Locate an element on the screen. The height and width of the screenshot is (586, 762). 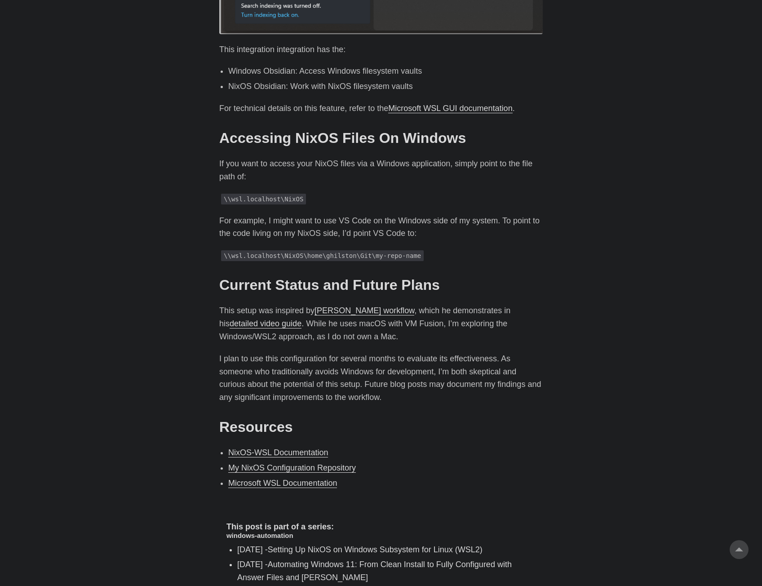
li: NixOS Obsidian: Work with NixOS filesystem vaults is located at coordinates (385, 86).